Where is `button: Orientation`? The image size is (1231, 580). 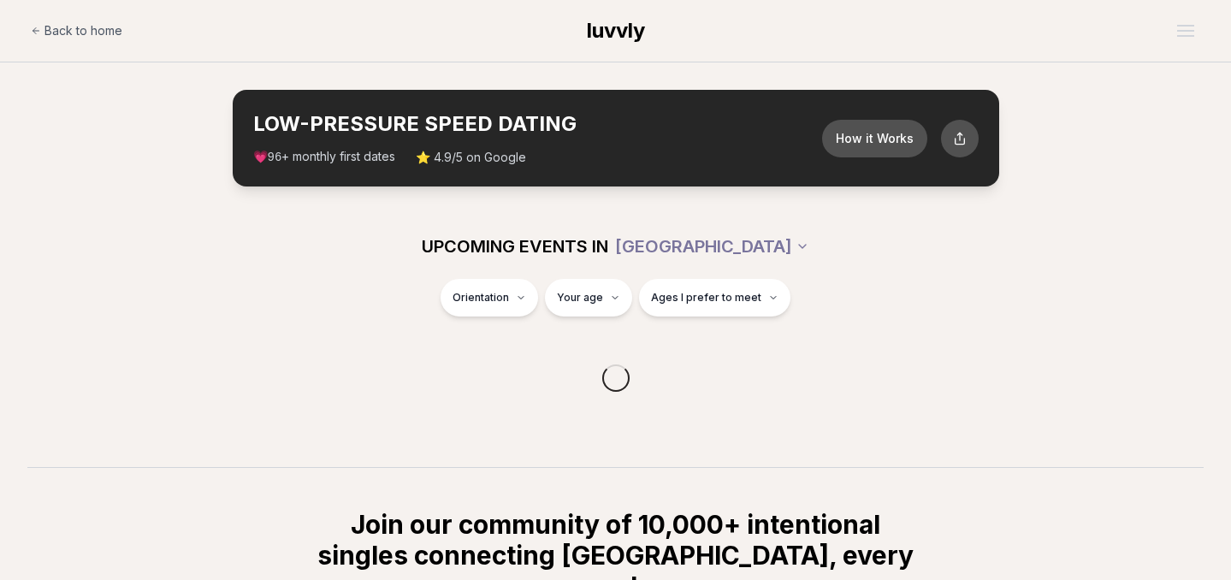 button: Orientation is located at coordinates (489, 298).